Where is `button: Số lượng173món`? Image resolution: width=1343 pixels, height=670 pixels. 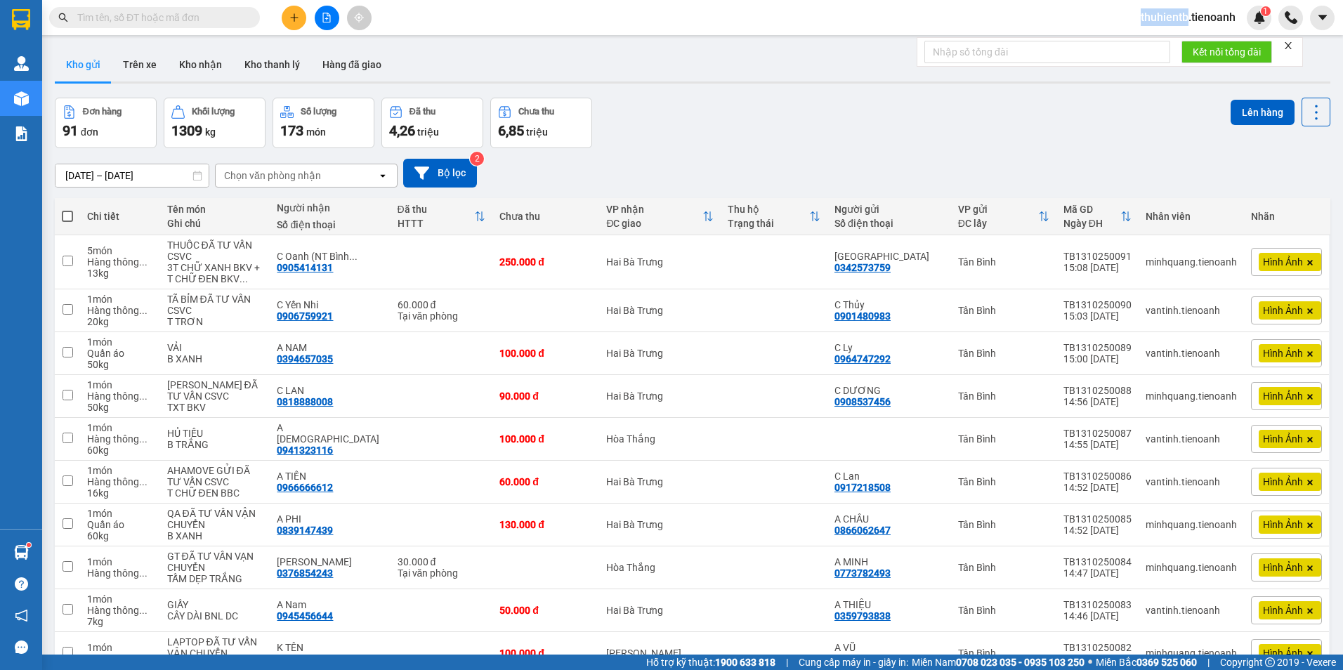 button: Số lượng173món is located at coordinates (323, 123).